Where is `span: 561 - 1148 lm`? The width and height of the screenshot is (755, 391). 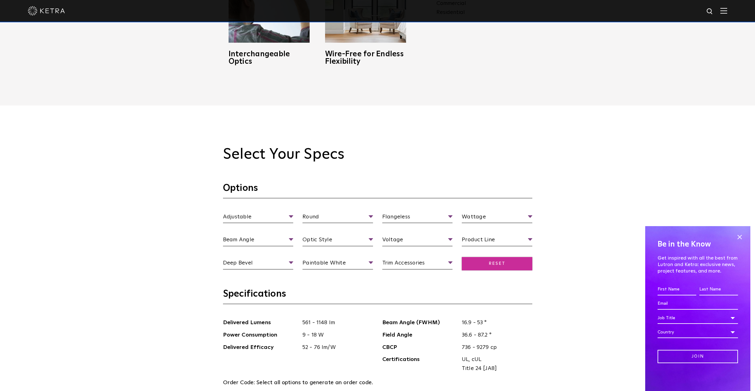
span: 561 - 1148 lm is located at coordinates (335, 323).